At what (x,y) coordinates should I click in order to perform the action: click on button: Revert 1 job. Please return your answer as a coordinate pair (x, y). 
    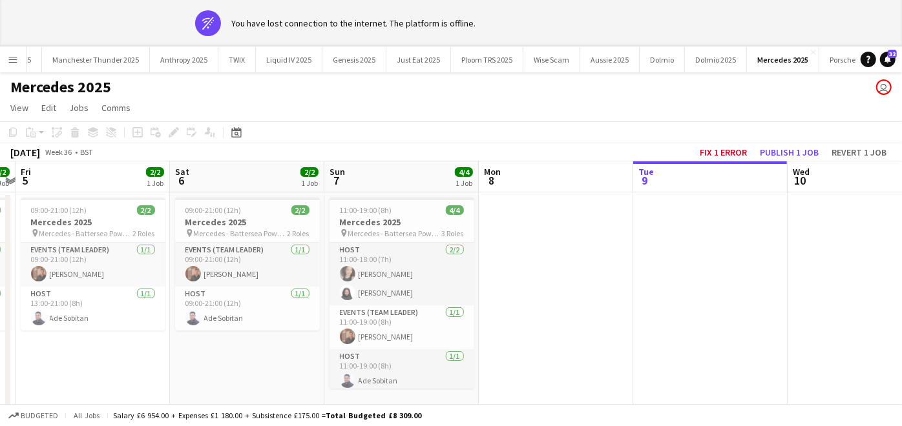
    Looking at the image, I should click on (858, 152).